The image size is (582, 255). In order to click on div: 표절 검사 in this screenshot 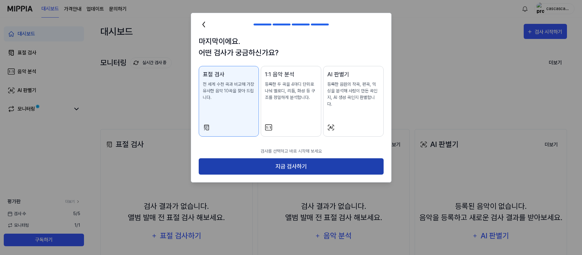, I will do `click(229, 74)`.